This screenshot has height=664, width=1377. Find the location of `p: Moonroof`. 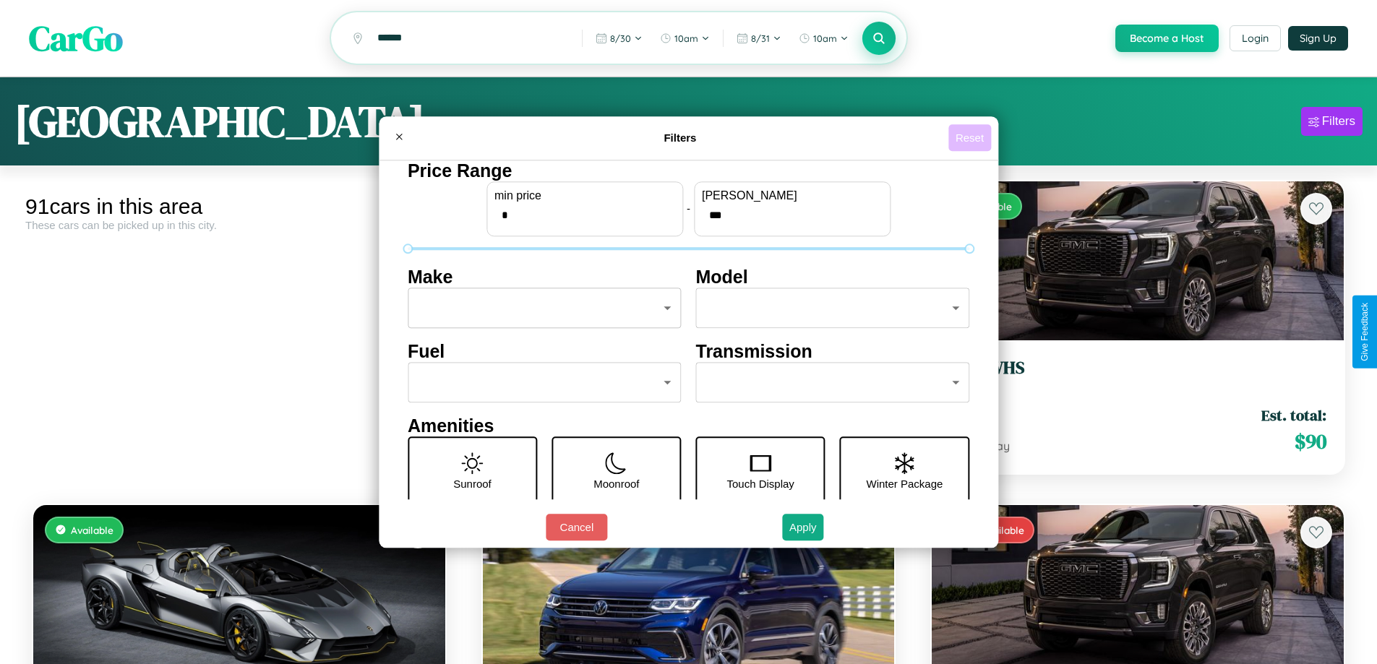

p: Moonroof is located at coordinates (616, 483).